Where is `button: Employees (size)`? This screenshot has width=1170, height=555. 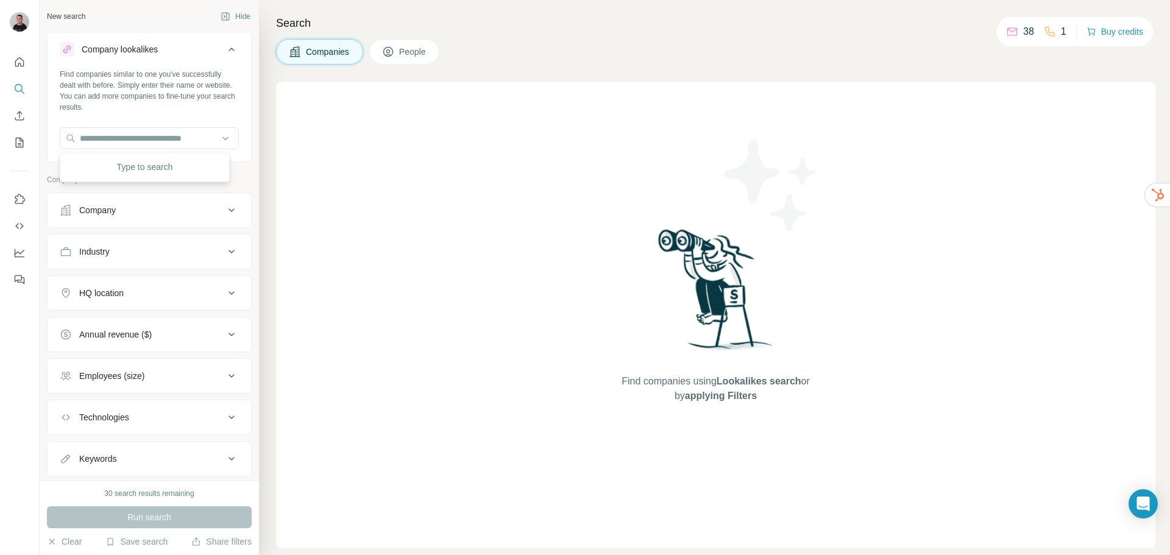 button: Employees (size) is located at coordinates (149, 376).